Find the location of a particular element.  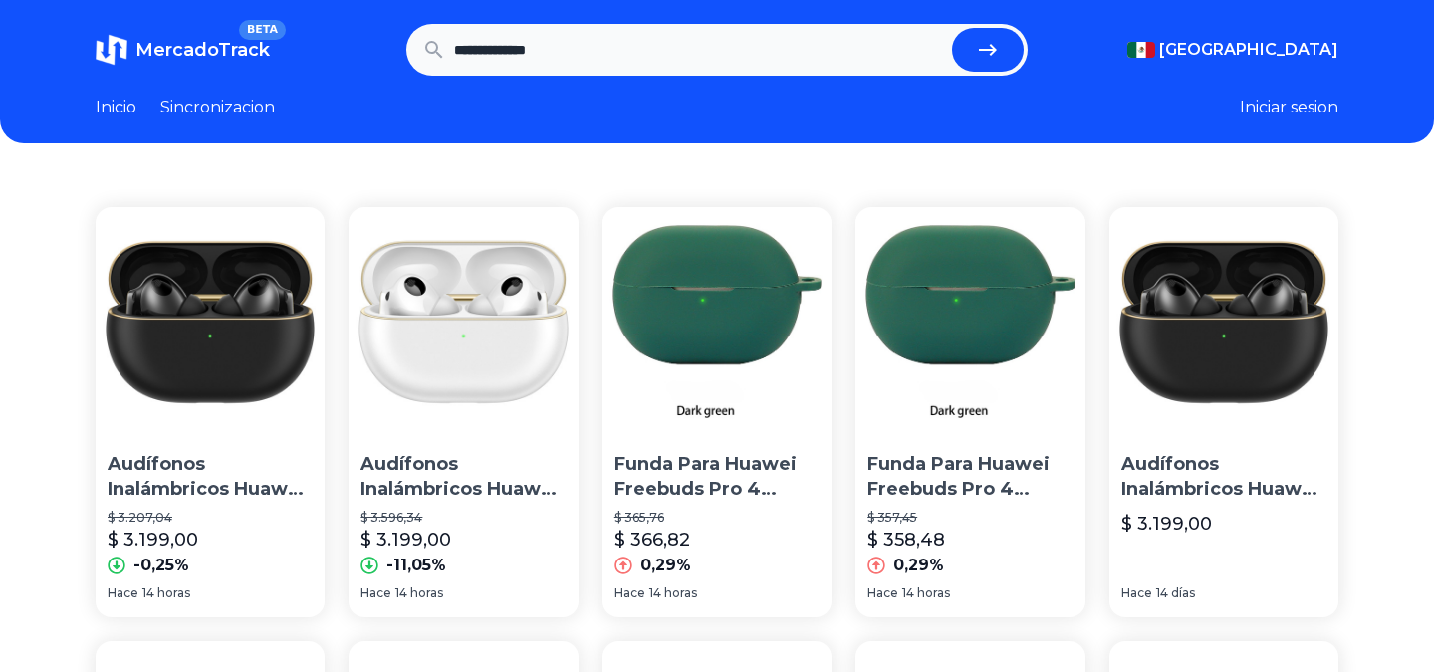

p: $ 366,82 is located at coordinates (652, 540).